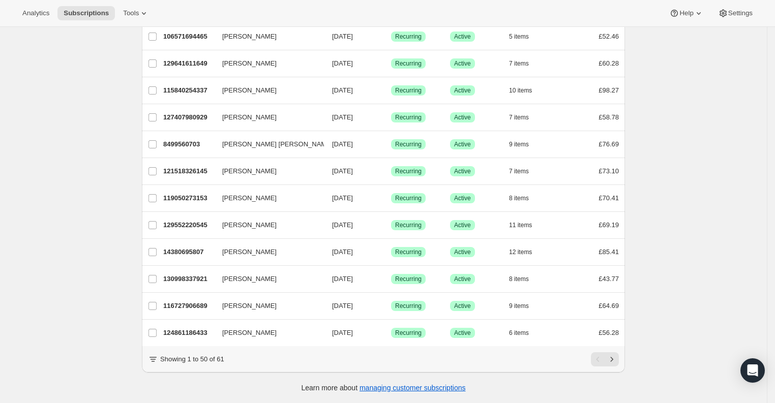 This screenshot has width=775, height=403. What do you see at coordinates (609, 252) in the screenshot?
I see `span: £85.41` at bounding box center [609, 252].